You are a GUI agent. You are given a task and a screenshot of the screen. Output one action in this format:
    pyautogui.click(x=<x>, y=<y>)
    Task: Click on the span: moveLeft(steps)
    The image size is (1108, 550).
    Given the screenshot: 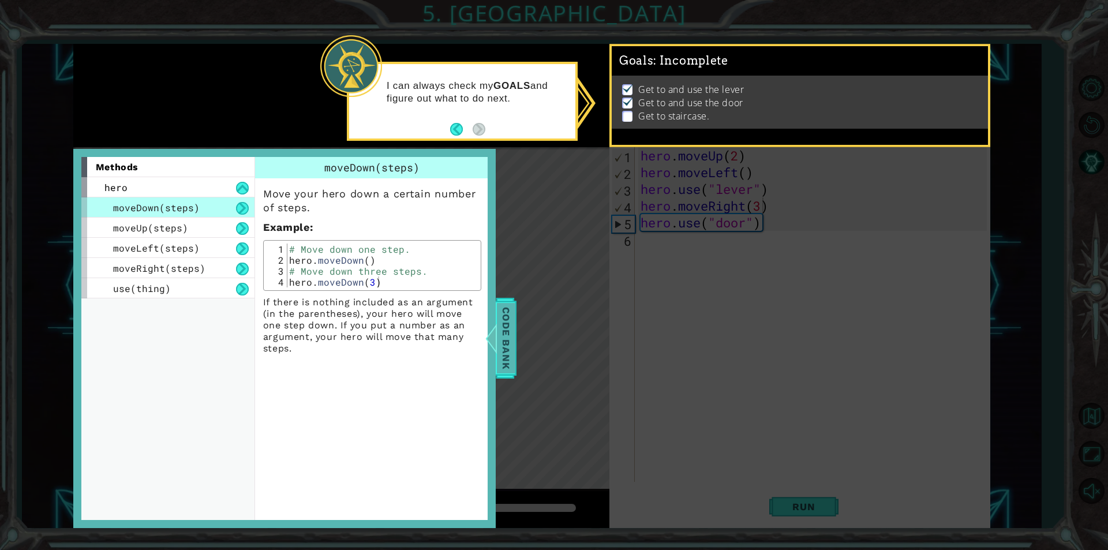 What is the action you would take?
    pyautogui.click(x=156, y=248)
    